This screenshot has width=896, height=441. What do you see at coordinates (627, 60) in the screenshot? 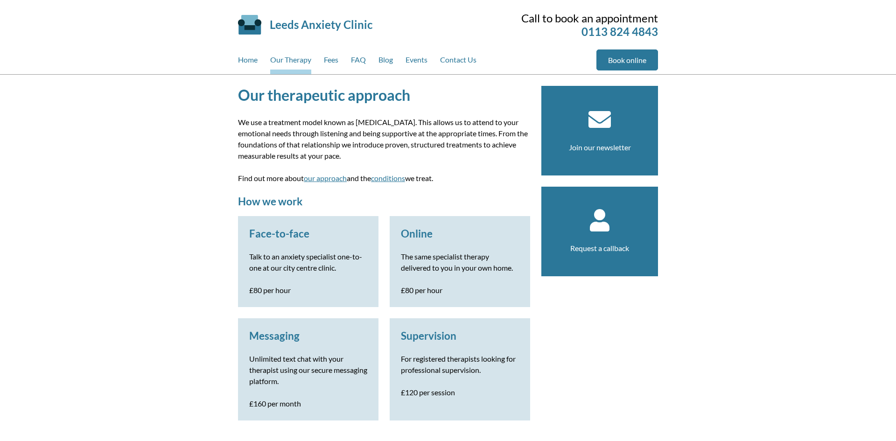
I see `a: Book online` at bounding box center [627, 60].